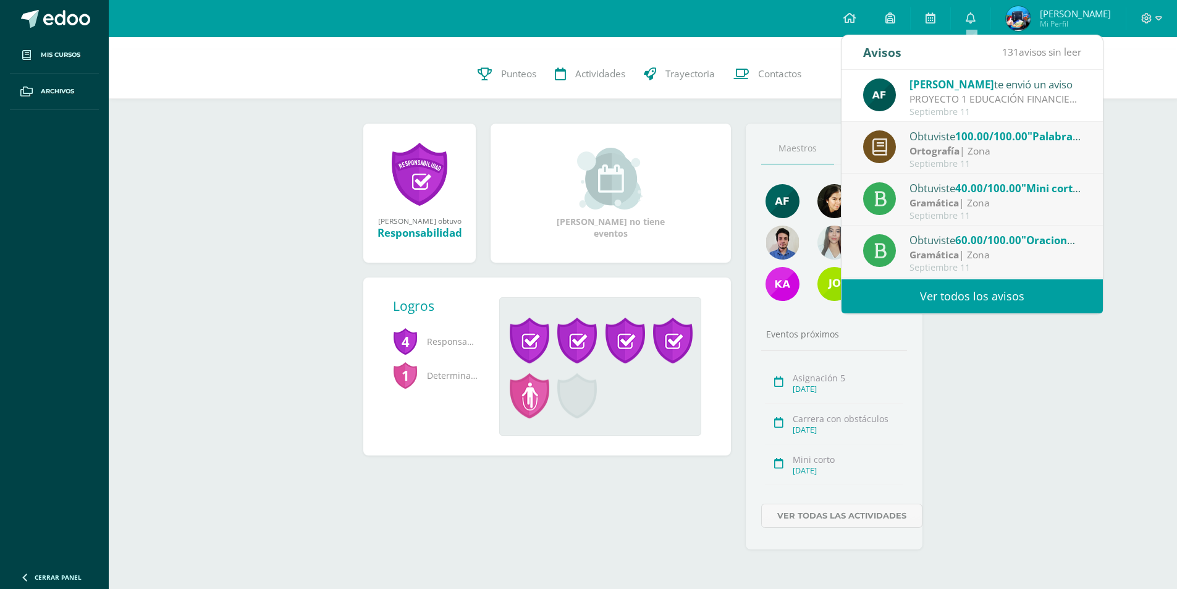 The image size is (1177, 589). What do you see at coordinates (871, 148) in the screenshot?
I see `a: Compañeros` at bounding box center [871, 148].